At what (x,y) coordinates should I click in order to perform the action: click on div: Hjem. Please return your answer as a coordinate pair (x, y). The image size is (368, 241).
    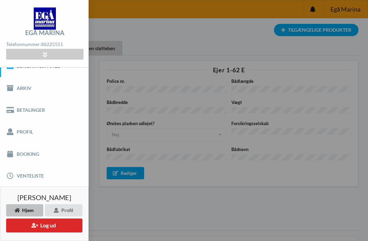
    Looking at the image, I should click on (25, 210).